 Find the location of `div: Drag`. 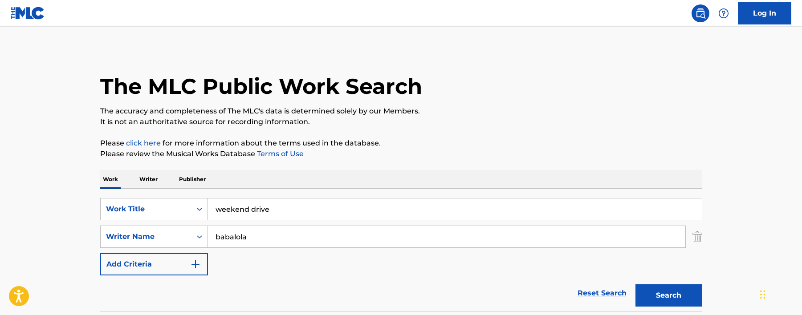

div: Drag is located at coordinates (763, 295).